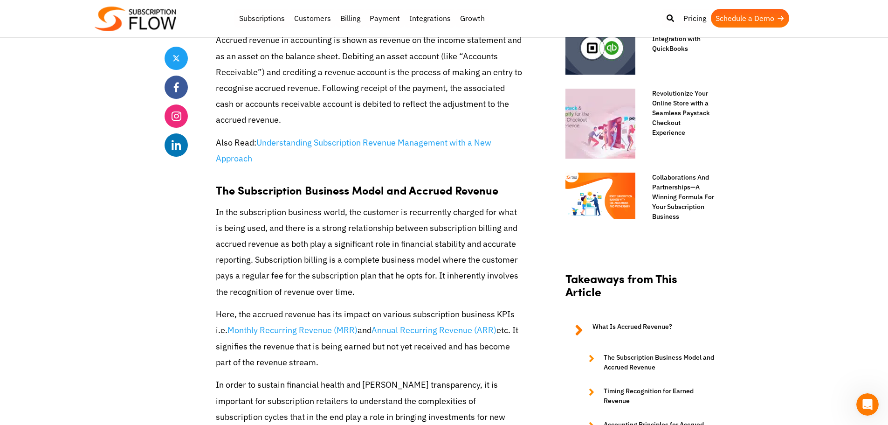  I want to click on img: Subscription-Business, so click(600, 196).